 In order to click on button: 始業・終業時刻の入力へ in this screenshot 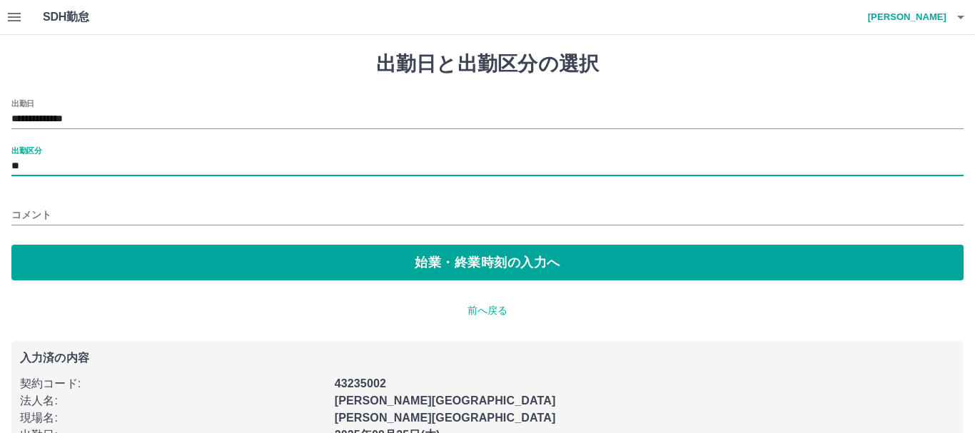, I will do `click(488, 263)`.